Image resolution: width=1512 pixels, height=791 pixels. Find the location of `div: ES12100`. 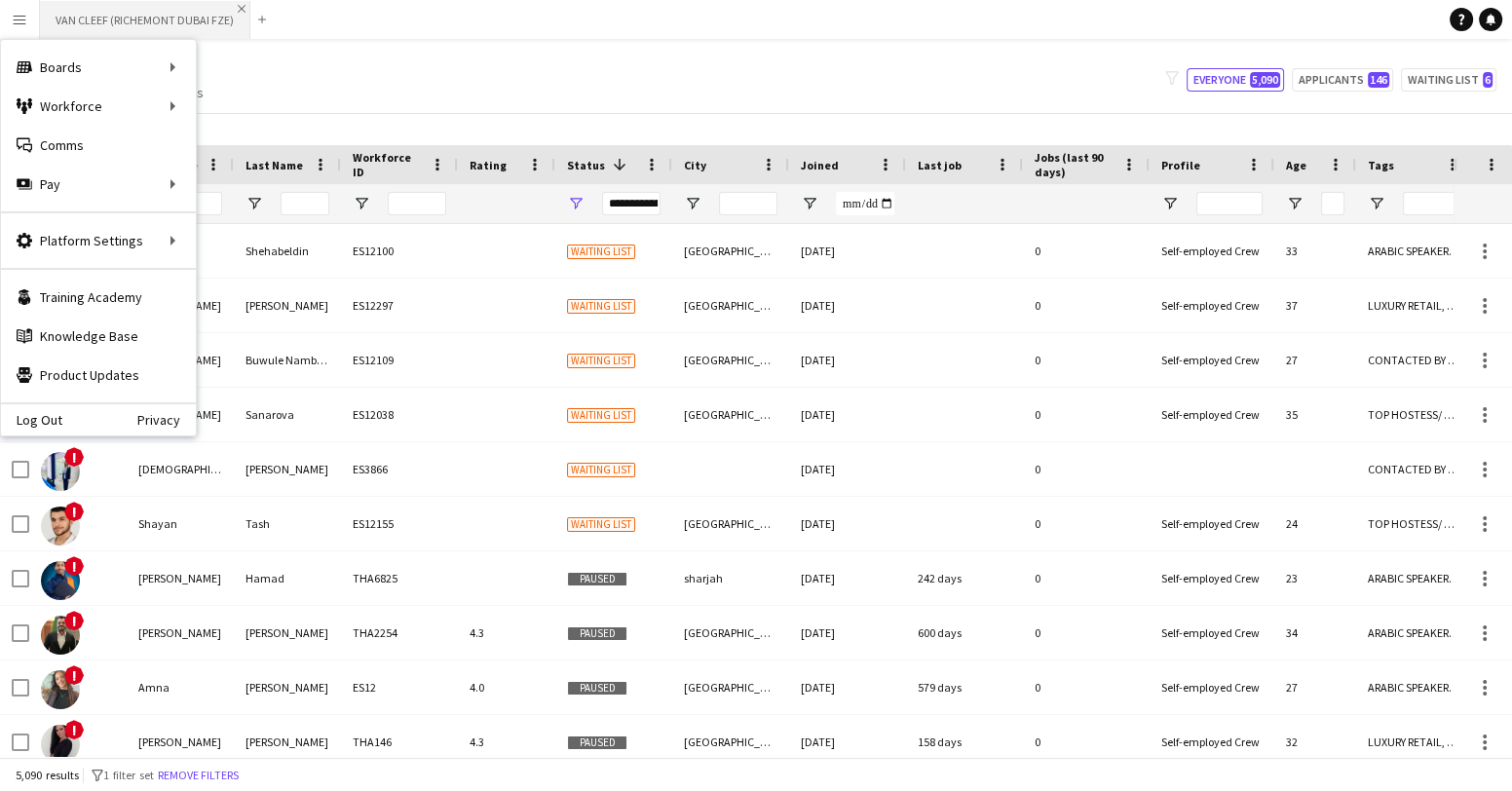

div: ES12100 is located at coordinates (400, 250).